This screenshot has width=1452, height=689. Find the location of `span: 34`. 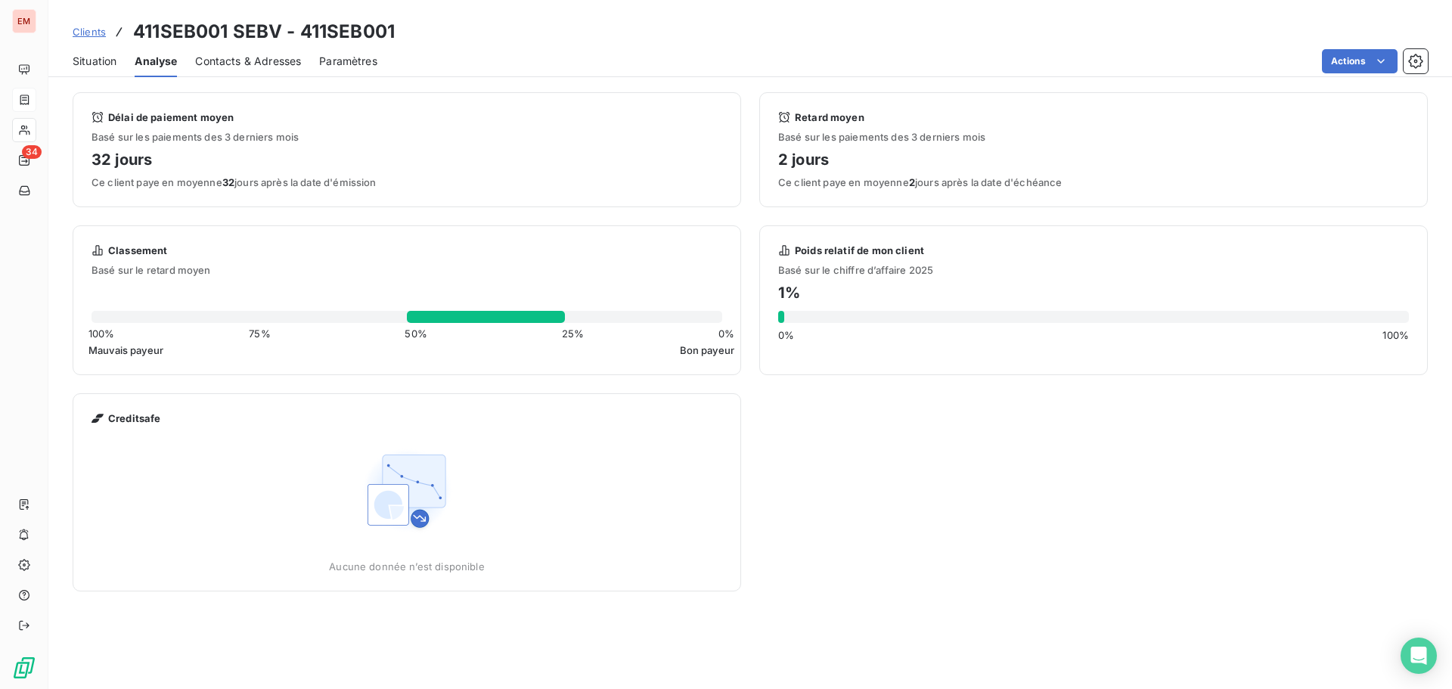

span: 34 is located at coordinates (32, 152).